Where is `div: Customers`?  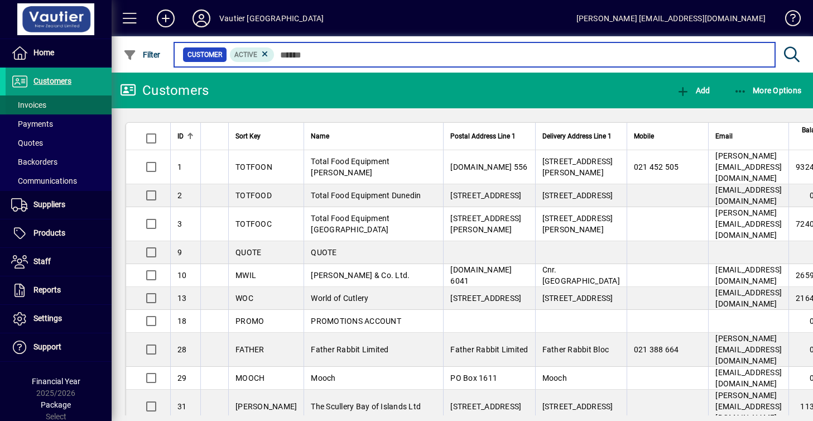
div: Customers is located at coordinates (164, 90).